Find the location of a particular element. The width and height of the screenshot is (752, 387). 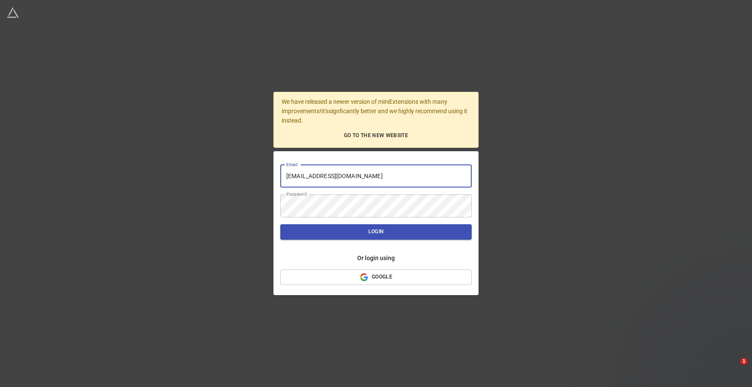

span: Login is located at coordinates (376, 232).